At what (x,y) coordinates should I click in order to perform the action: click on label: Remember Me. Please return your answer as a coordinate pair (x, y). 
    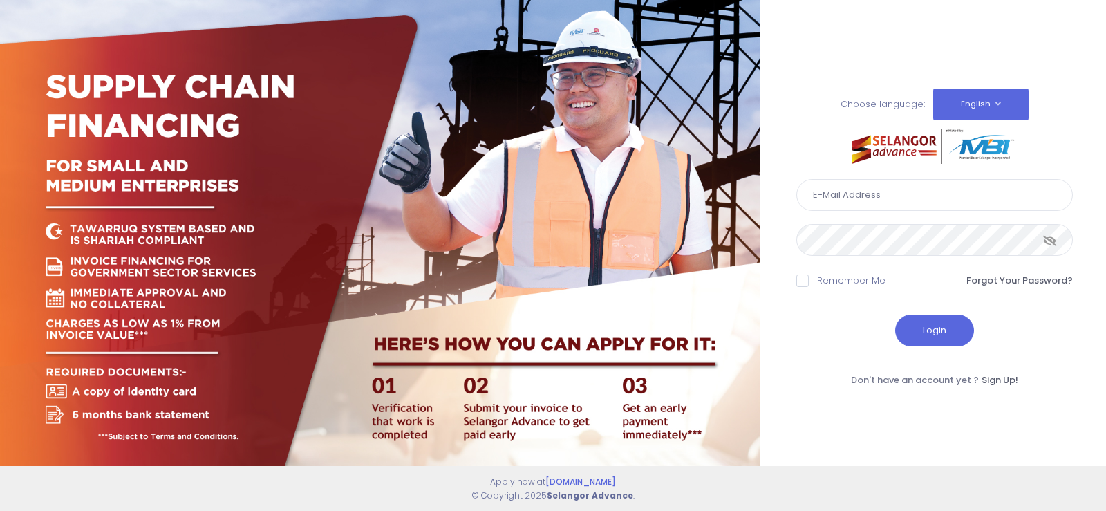
    Looking at the image, I should click on (851, 281).